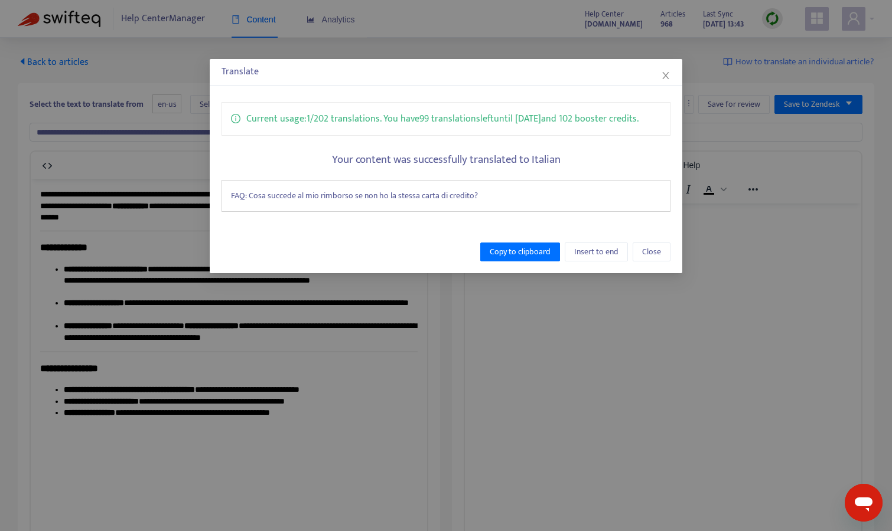 The image size is (892, 531). What do you see at coordinates (236, 117) in the screenshot?
I see `span: info-circle` at bounding box center [236, 117].